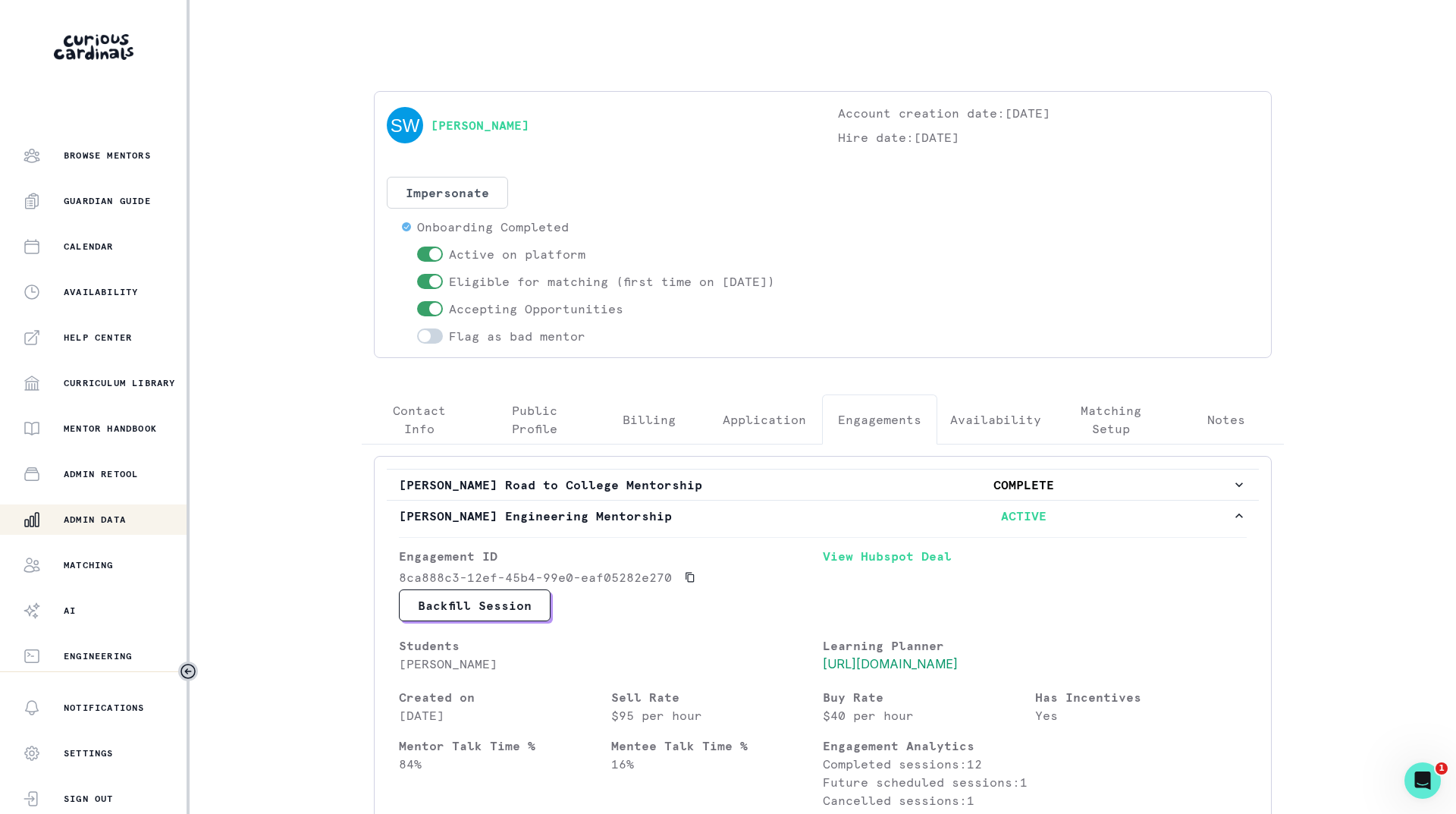 This screenshot has height=814, width=1456. I want to click on p: 16 %, so click(717, 763).